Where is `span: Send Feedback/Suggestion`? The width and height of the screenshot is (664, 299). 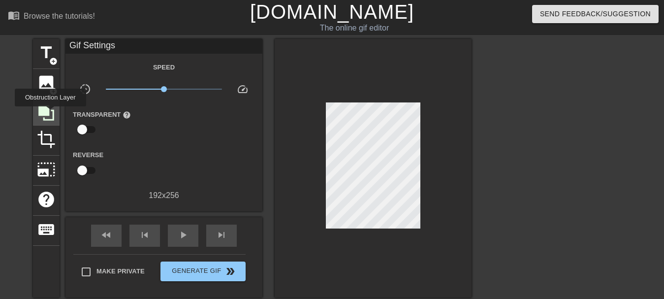
span: Send Feedback/Suggestion is located at coordinates (595, 14).